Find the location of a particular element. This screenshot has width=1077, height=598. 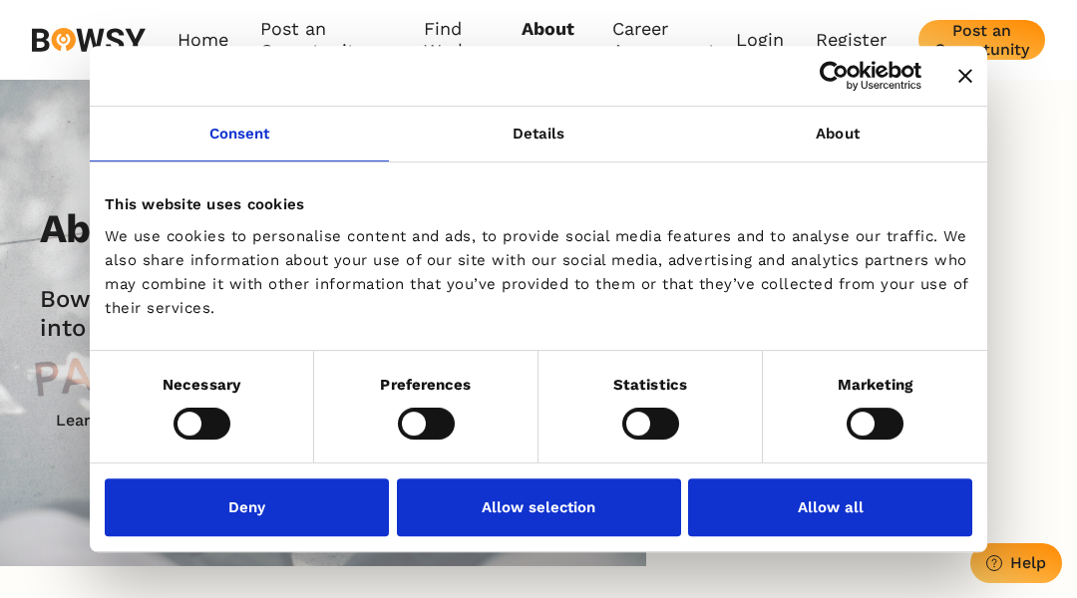

h2: About Us is located at coordinates (126, 229).